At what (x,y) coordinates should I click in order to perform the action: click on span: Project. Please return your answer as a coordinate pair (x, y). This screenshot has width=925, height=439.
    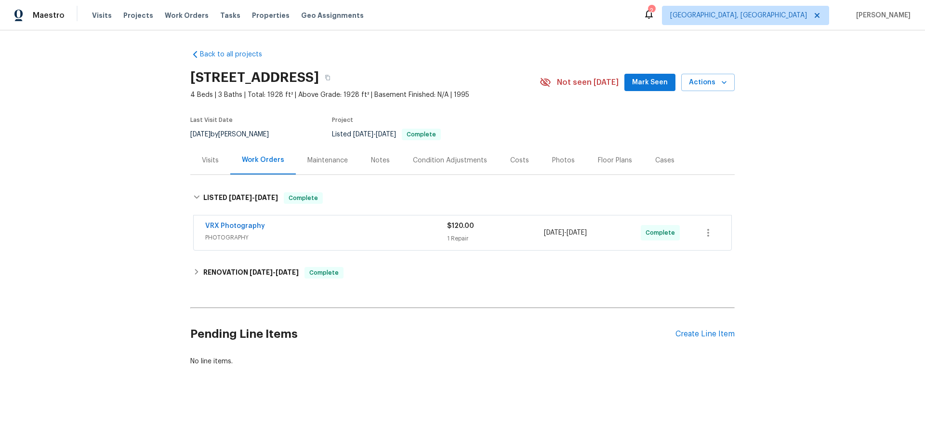
    Looking at the image, I should click on (342, 120).